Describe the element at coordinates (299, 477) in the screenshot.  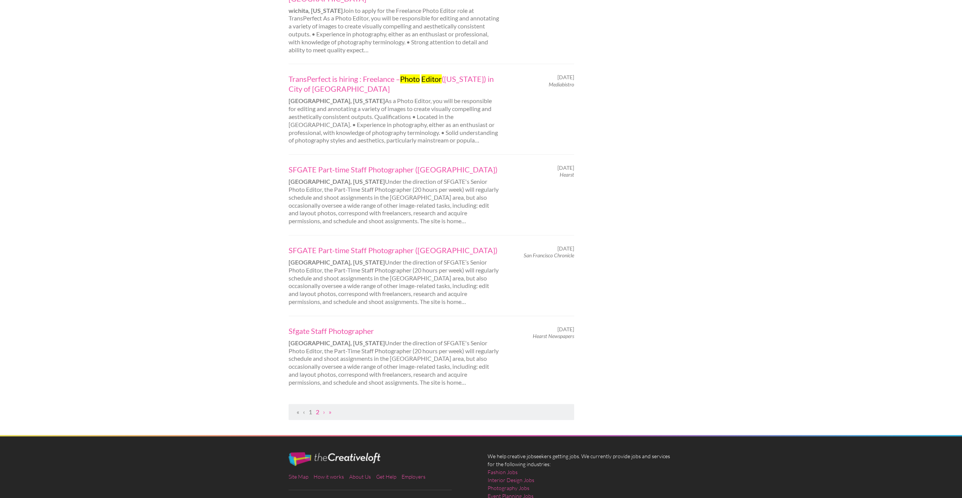
I see `a: Site Map` at that location.